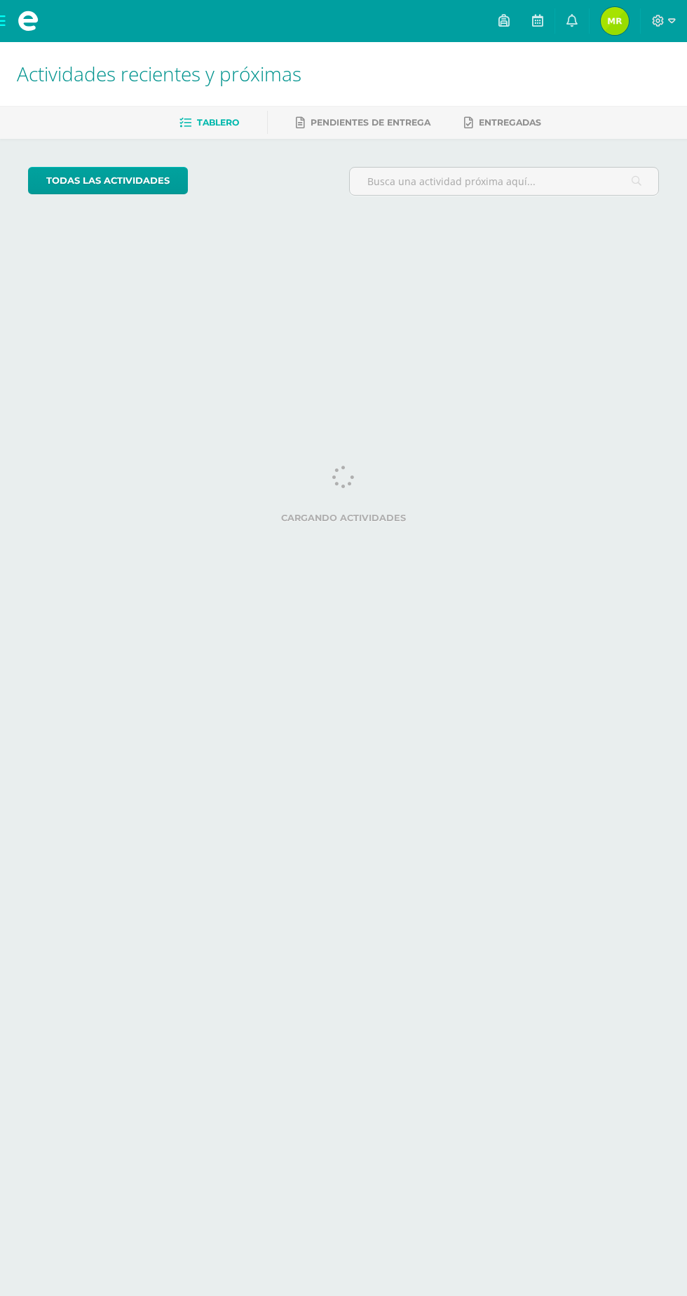  What do you see at coordinates (209, 123) in the screenshot?
I see `a: Tablero` at bounding box center [209, 123].